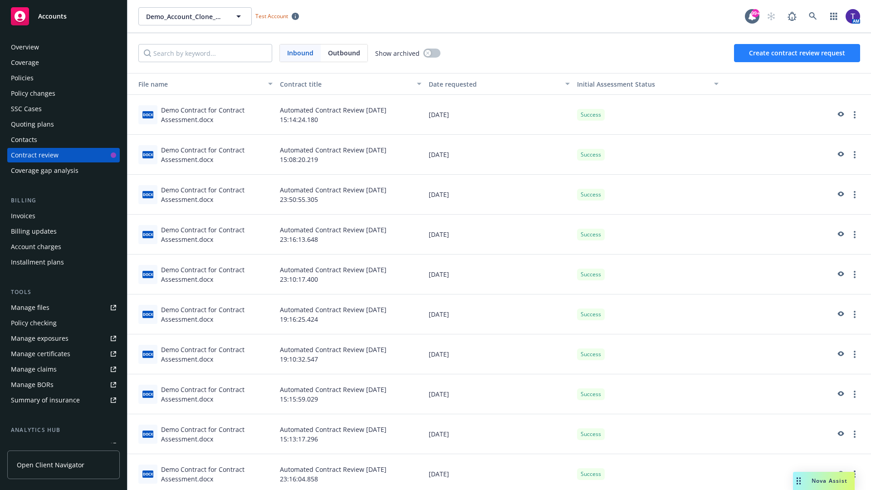 Image resolution: width=871 pixels, height=490 pixels. What do you see at coordinates (24, 140) in the screenshot?
I see `div: Contacts` at bounding box center [24, 140].